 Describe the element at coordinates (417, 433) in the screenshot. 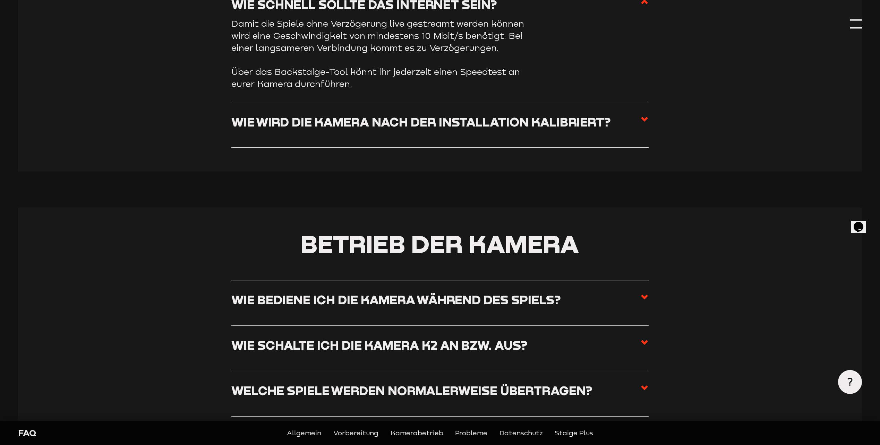

I see `a: Kamerabetrieb` at that location.